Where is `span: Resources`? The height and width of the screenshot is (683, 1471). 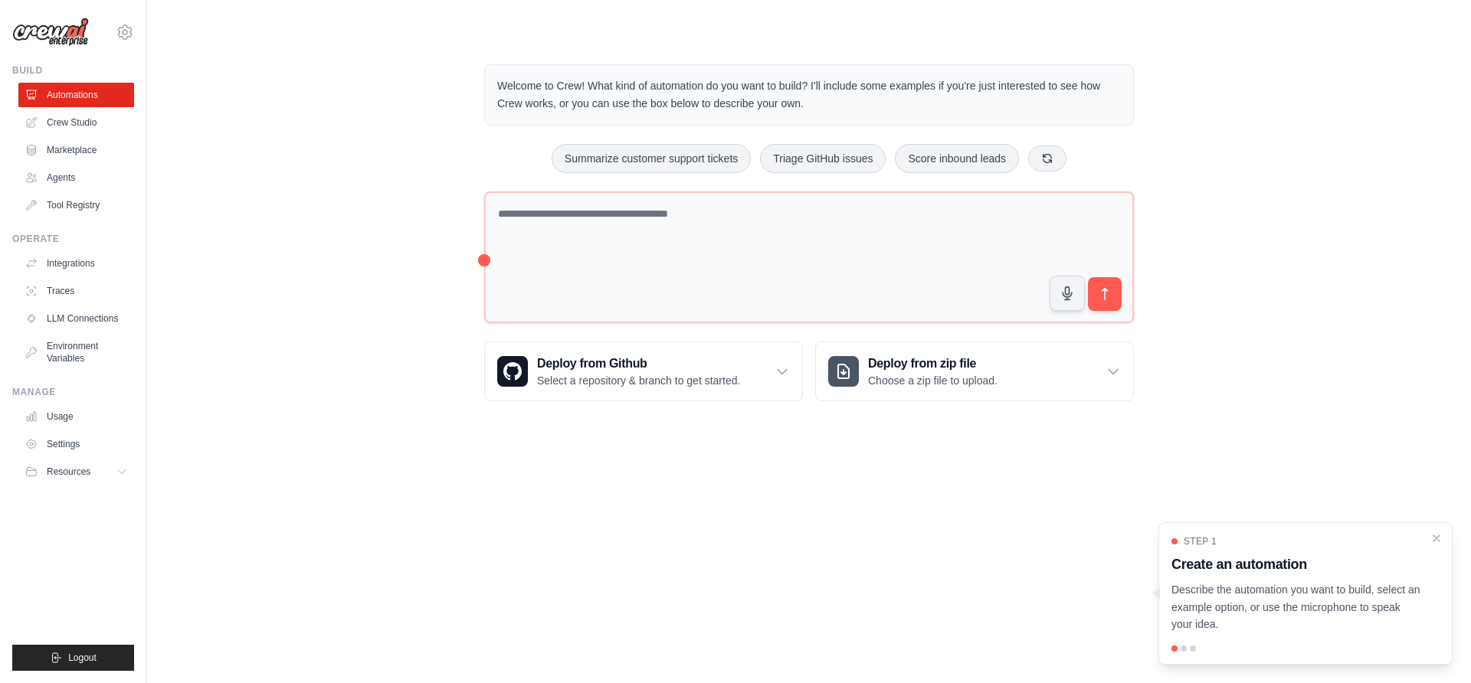 span: Resources is located at coordinates (68, 472).